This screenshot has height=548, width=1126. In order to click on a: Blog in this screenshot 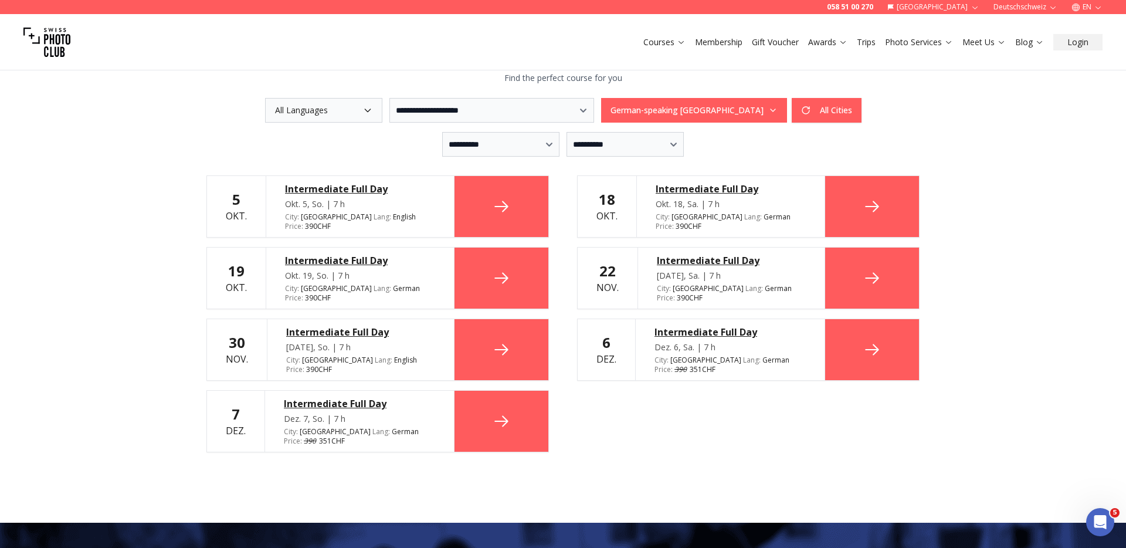, I will do `click(1029, 42)`.